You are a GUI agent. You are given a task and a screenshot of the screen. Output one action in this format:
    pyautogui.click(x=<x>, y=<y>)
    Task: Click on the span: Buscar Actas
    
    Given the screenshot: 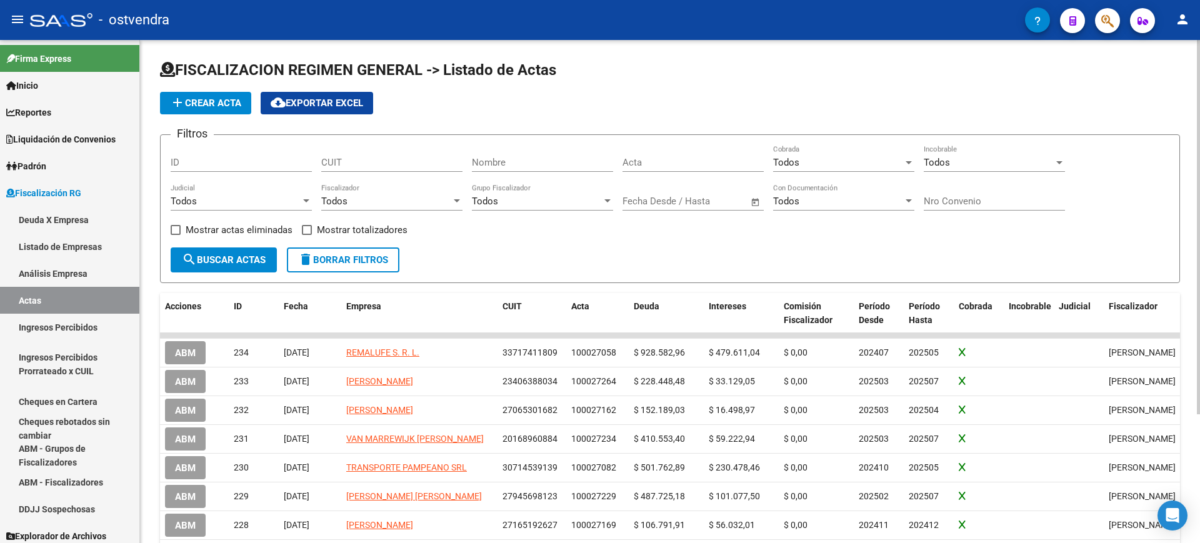 What is the action you would take?
    pyautogui.click(x=224, y=260)
    